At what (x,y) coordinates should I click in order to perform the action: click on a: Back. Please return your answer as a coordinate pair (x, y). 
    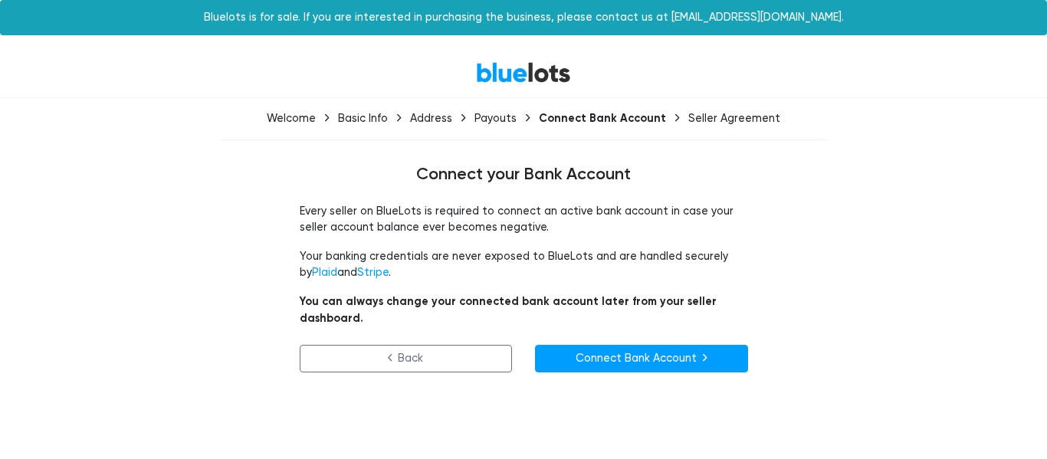
    Looking at the image, I should click on (406, 359).